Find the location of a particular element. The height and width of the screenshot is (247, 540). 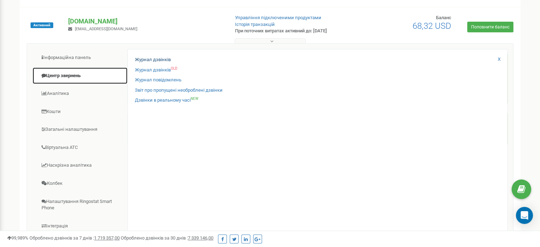

a: Журнал дзвінків is located at coordinates (153, 60).